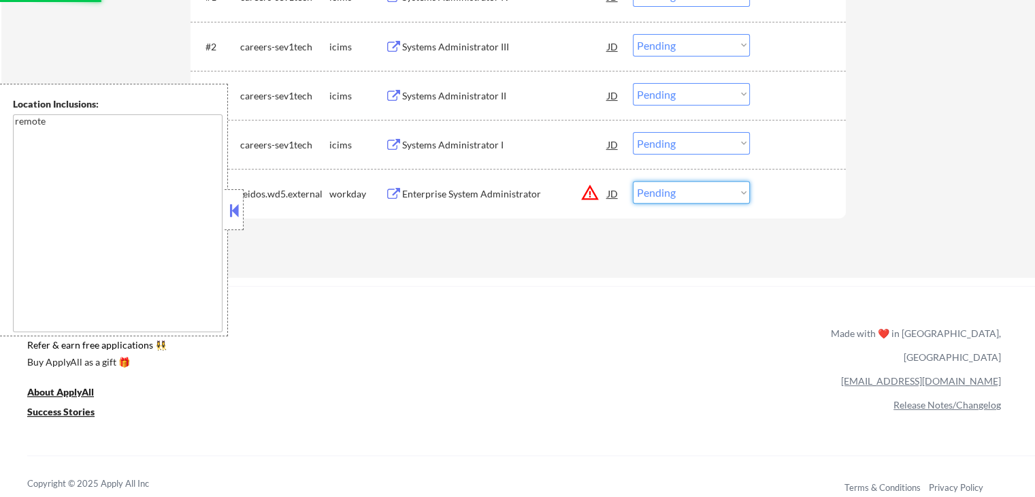 Image resolution: width=1035 pixels, height=497 pixels. Describe the element at coordinates (118, 104) in the screenshot. I see `div: Location Inclusions:` at that location.